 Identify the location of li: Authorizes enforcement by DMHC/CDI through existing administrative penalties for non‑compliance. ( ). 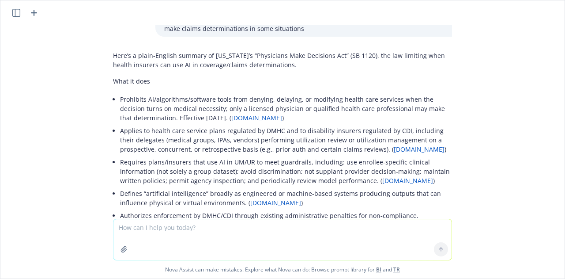
(286, 220).